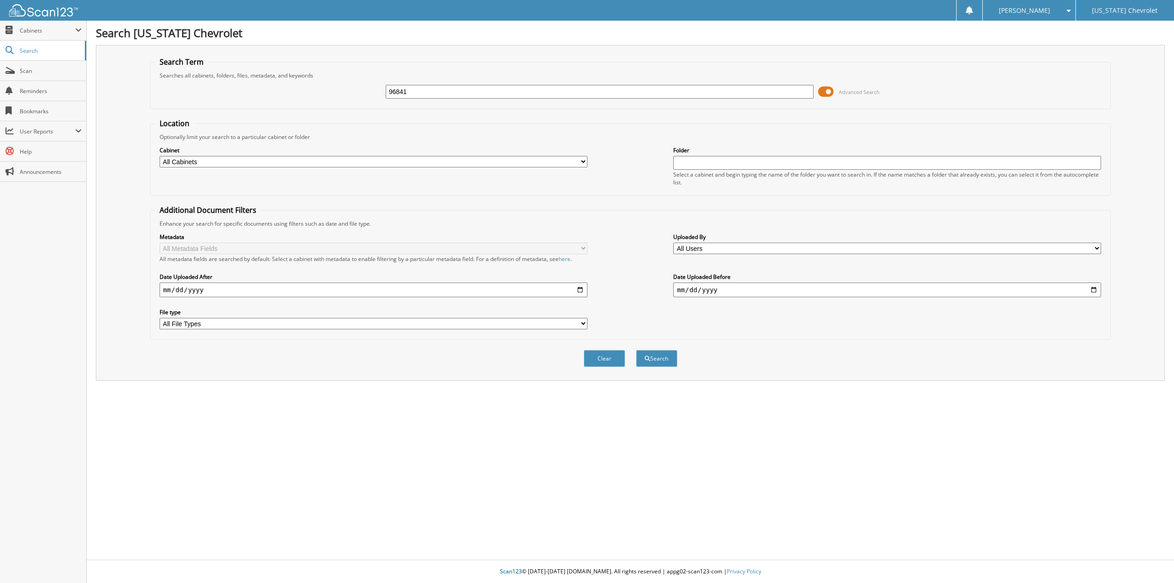  I want to click on div: Searches all cabinets, folders, files, metadata, and keywords, so click(631, 75).